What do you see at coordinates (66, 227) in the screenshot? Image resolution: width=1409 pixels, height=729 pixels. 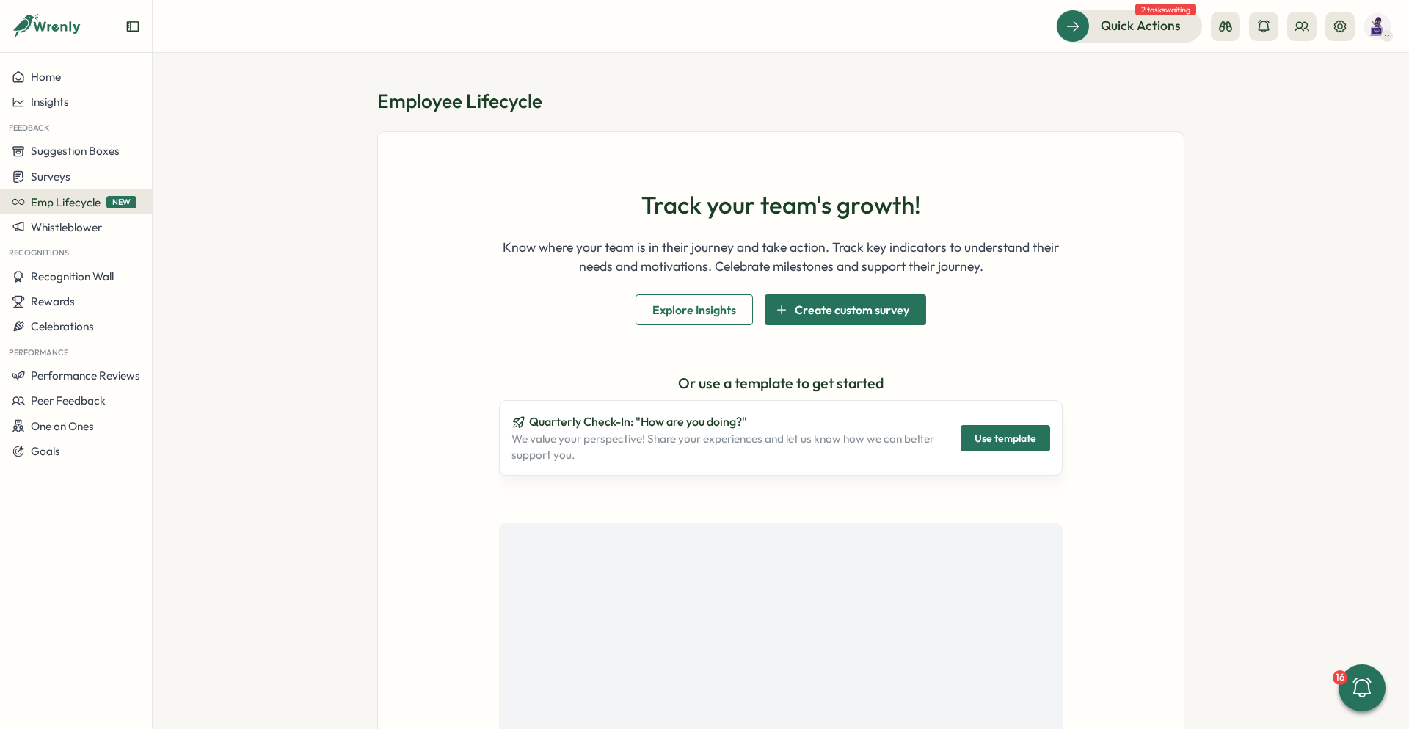 I see `span: Whistleblower` at bounding box center [66, 227].